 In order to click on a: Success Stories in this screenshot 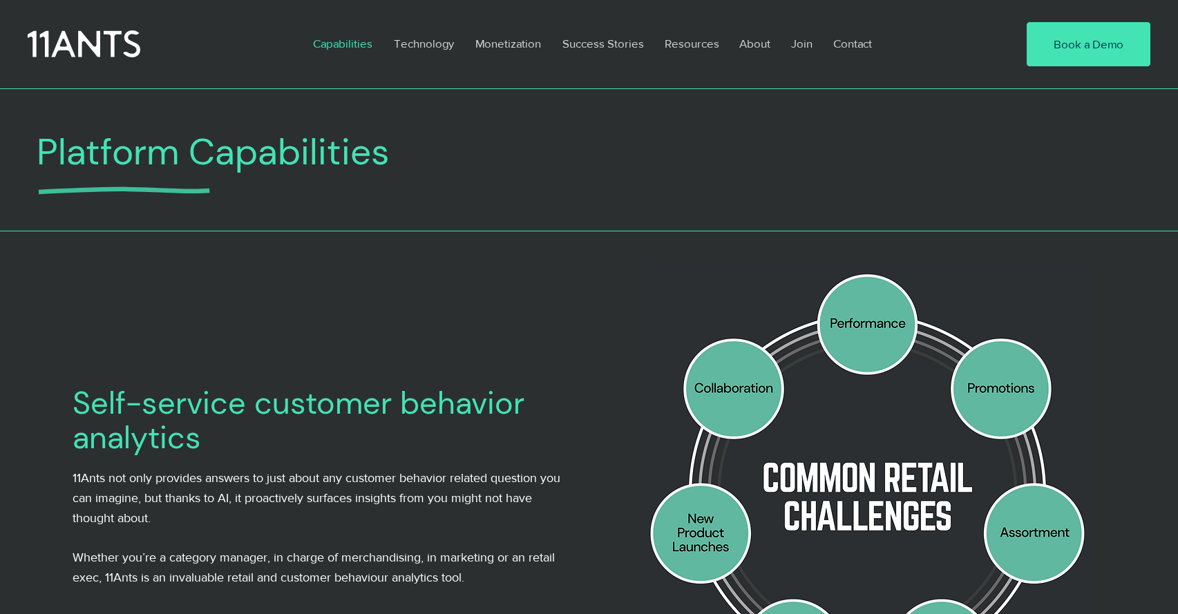, I will do `click(603, 44)`.